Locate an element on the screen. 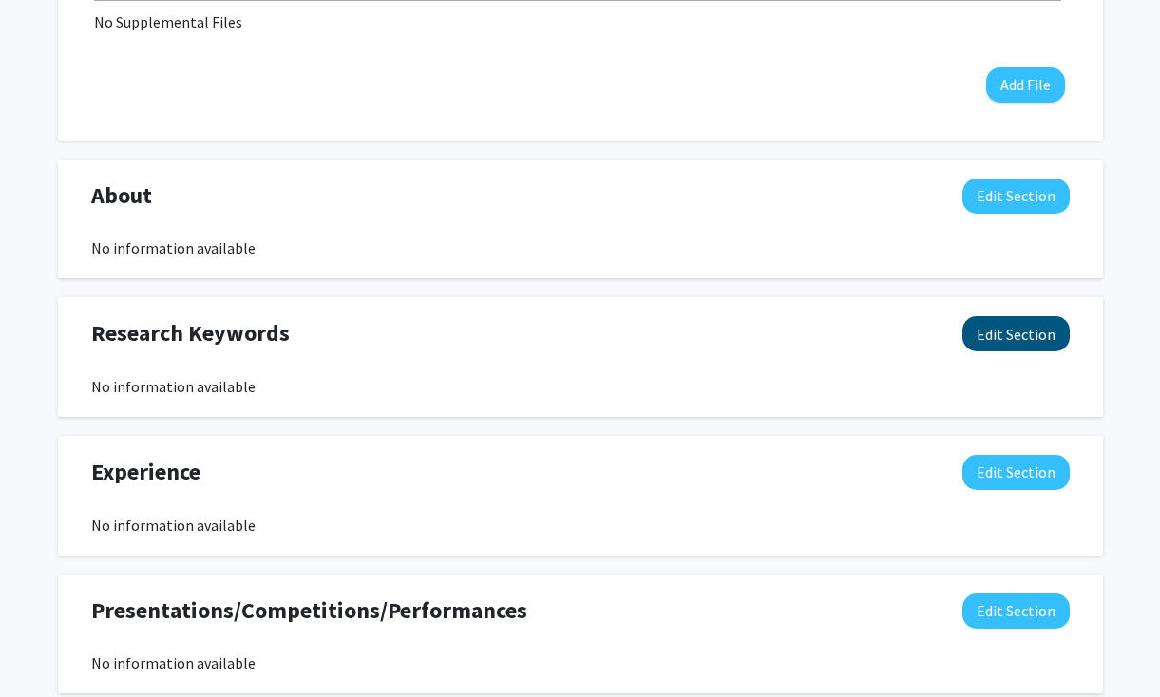 This screenshot has width=1160, height=697. button: Edit About is located at coordinates (1015, 196).